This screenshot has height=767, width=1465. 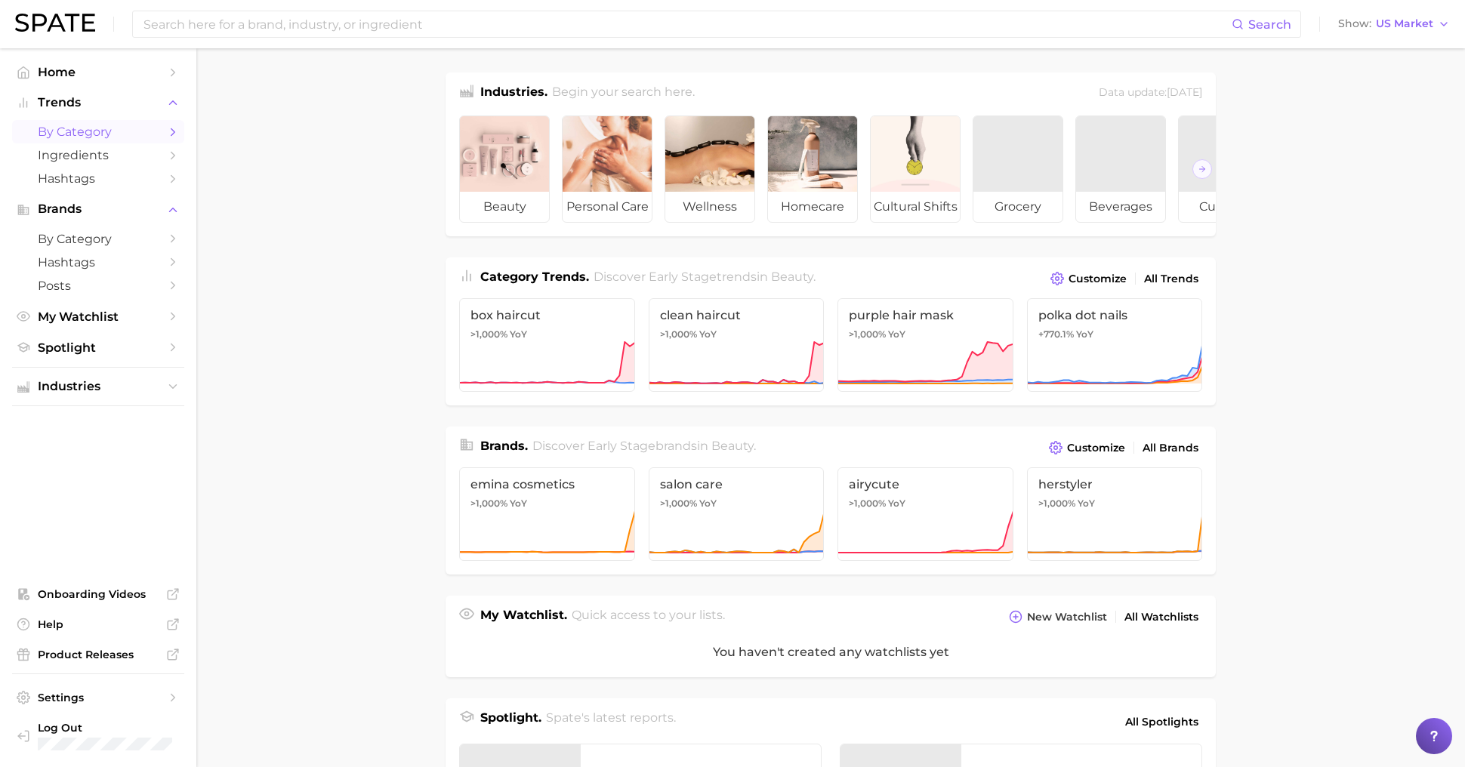 What do you see at coordinates (1404, 23) in the screenshot?
I see `span: US Market` at bounding box center [1404, 23].